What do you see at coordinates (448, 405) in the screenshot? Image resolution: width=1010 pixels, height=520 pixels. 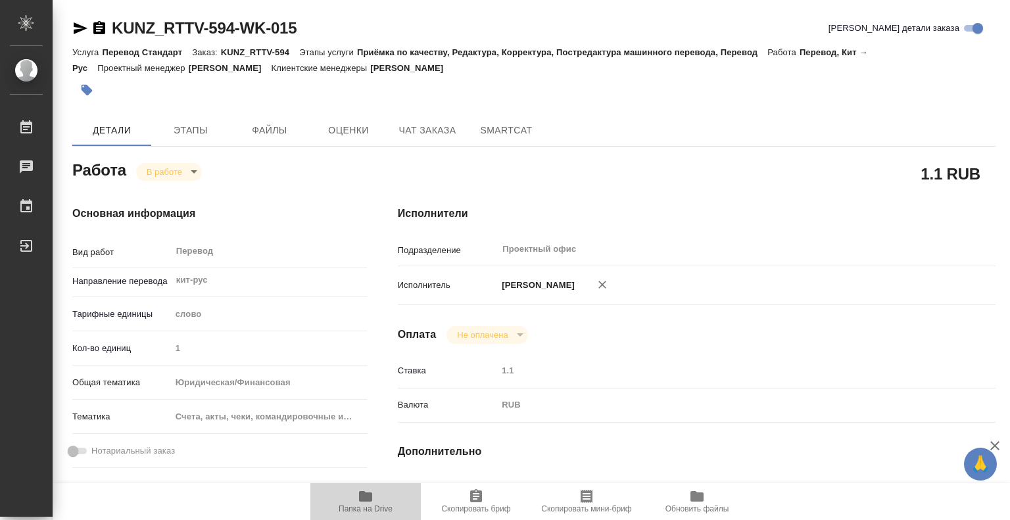 I see `p: Валюта` at bounding box center [448, 405].